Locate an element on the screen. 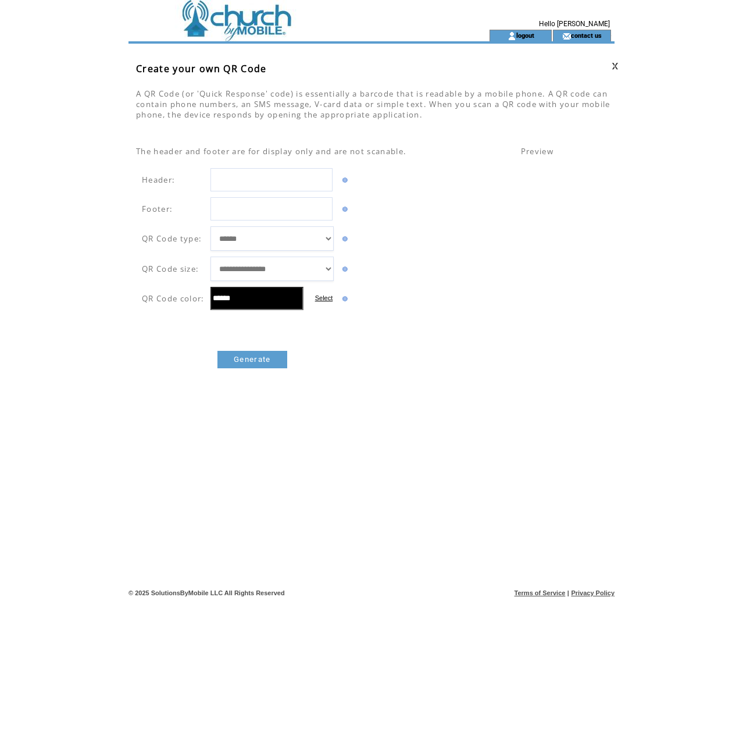 The width and height of the screenshot is (743, 750). a: logout is located at coordinates (525, 35).